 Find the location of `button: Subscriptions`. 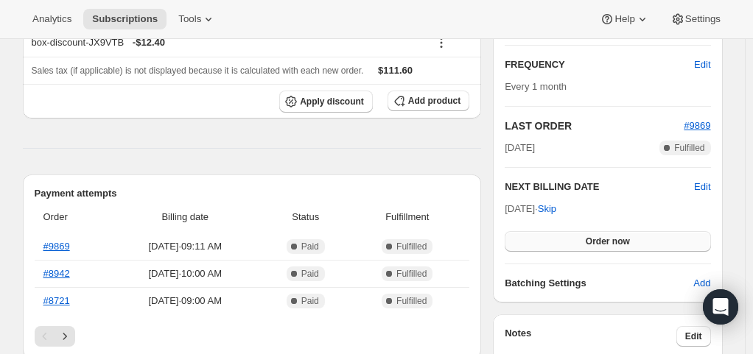

button: Subscriptions is located at coordinates (124, 19).